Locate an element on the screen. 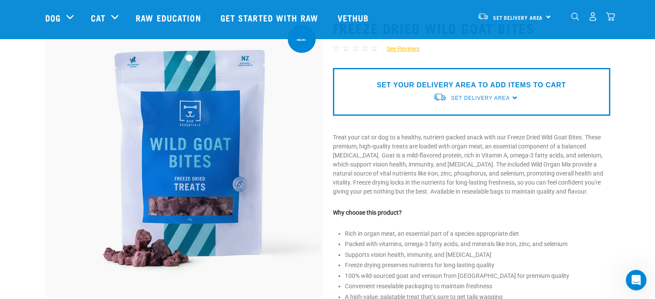 Image resolution: width=655 pixels, height=299 pixels. img: Raw Essentials Freeze Dried Wild Goat Bites PetTreats Product Shot is located at coordinates (184, 158).